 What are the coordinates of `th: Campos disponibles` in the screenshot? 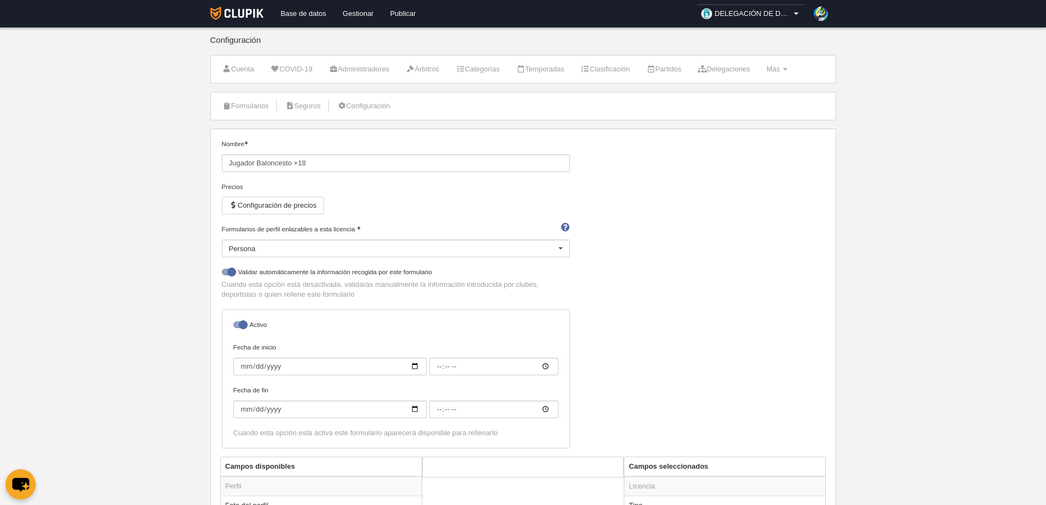 It's located at (321, 466).